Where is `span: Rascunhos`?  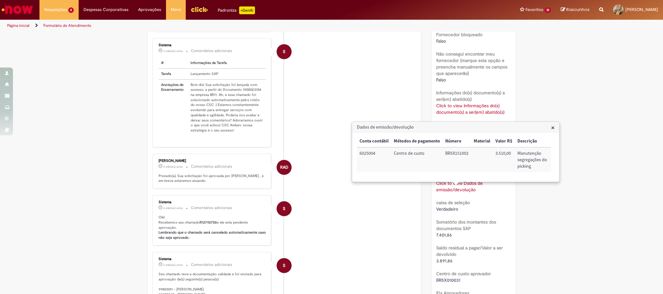
span: Rascunhos is located at coordinates (578, 9).